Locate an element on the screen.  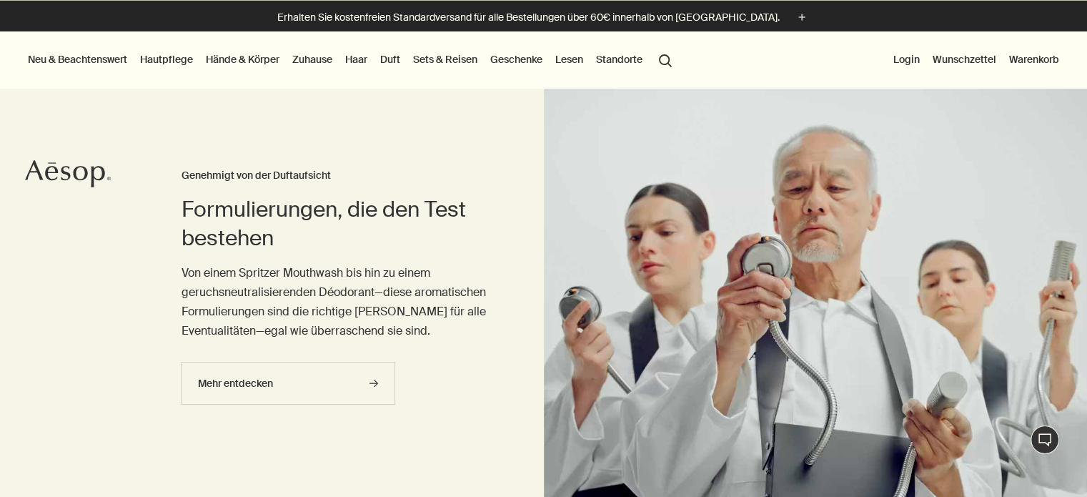
a: Geschenke is located at coordinates (516, 59).